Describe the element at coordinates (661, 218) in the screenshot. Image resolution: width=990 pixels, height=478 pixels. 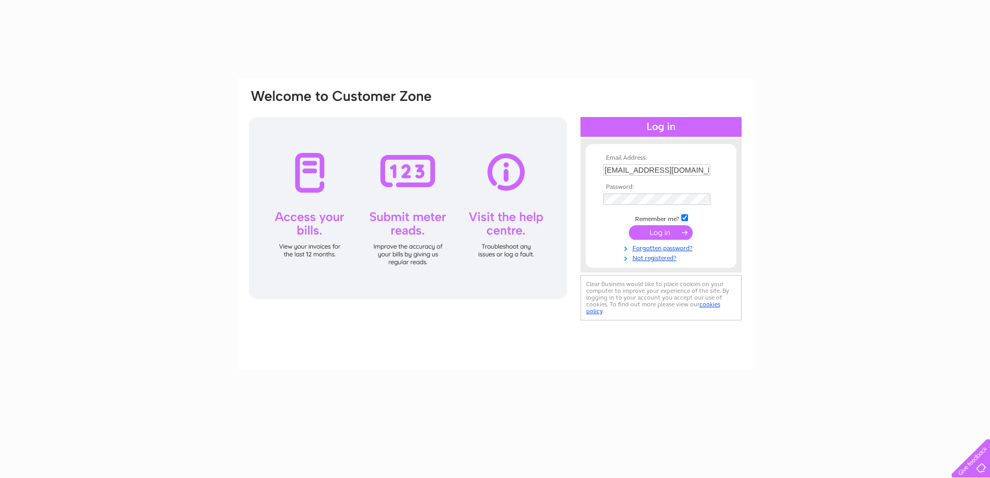
I see `td: Remember me?` at that location.